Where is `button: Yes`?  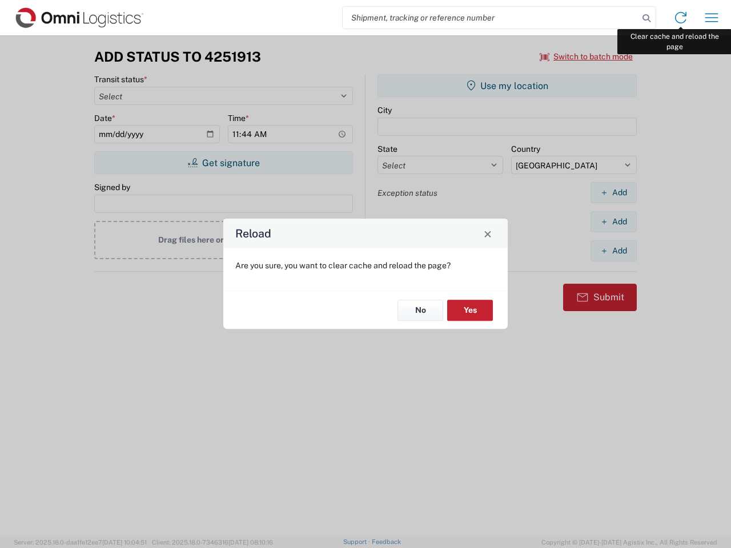
button: Yes is located at coordinates (470, 310).